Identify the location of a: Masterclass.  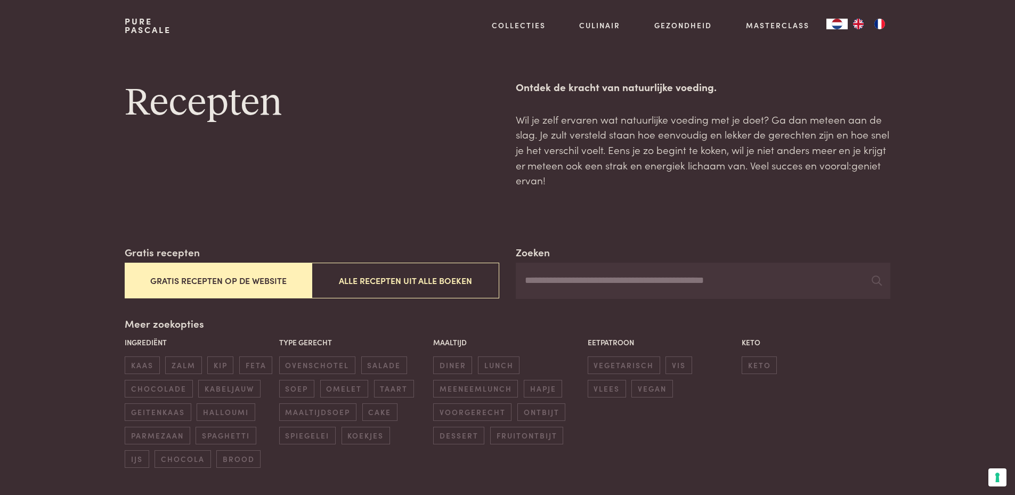
(778, 25).